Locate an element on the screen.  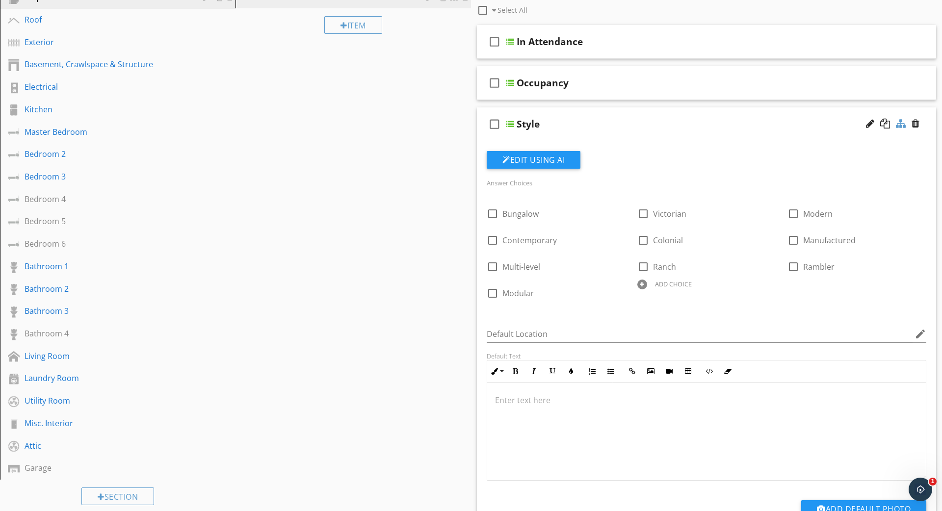
span: Colonial is located at coordinates (668, 240).